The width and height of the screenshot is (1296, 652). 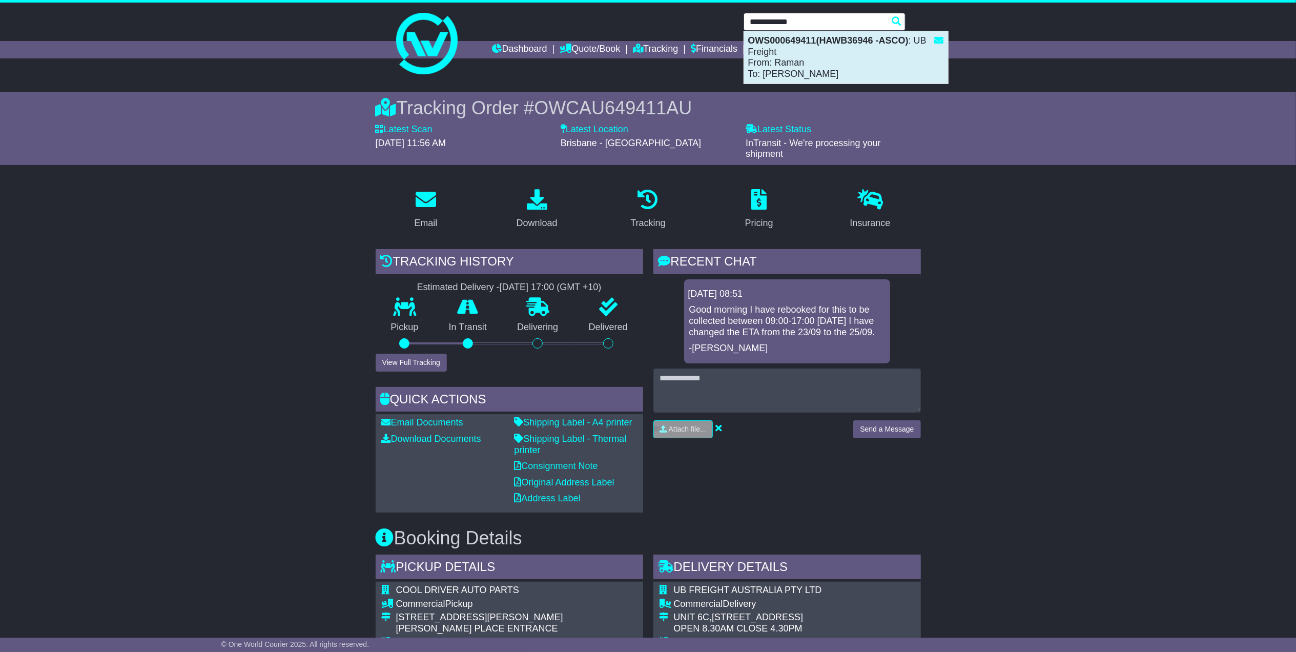 What do you see at coordinates (748, 590) in the screenshot?
I see `span: UB FREIGHT AUSTRALIA PTY LTD` at bounding box center [748, 590].